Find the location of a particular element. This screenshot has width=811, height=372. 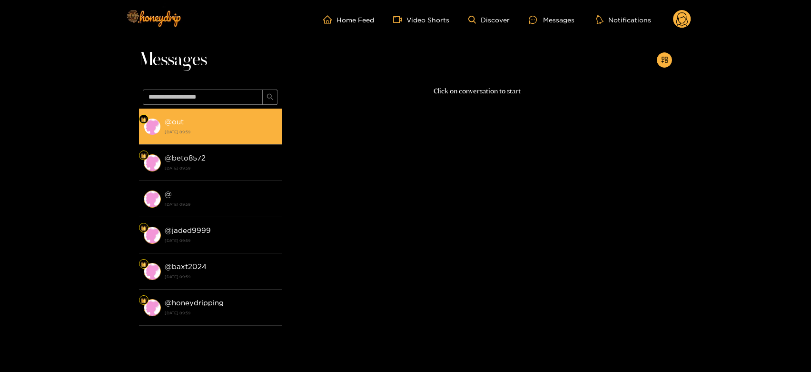

button: search is located at coordinates (270, 97).